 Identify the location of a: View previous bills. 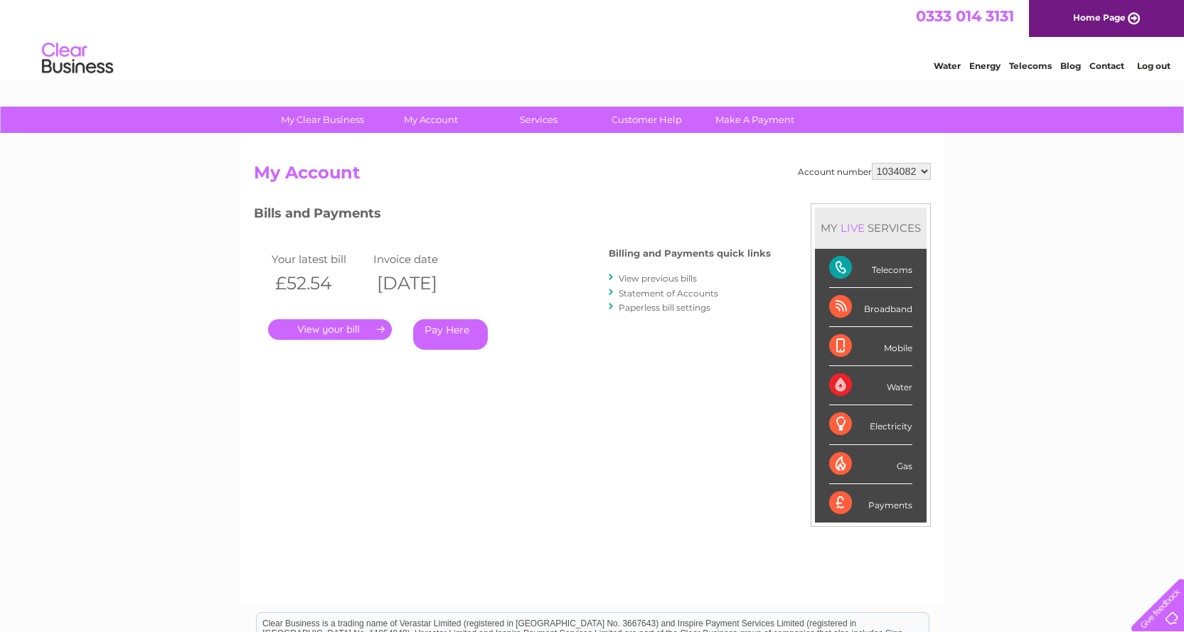
(658, 278).